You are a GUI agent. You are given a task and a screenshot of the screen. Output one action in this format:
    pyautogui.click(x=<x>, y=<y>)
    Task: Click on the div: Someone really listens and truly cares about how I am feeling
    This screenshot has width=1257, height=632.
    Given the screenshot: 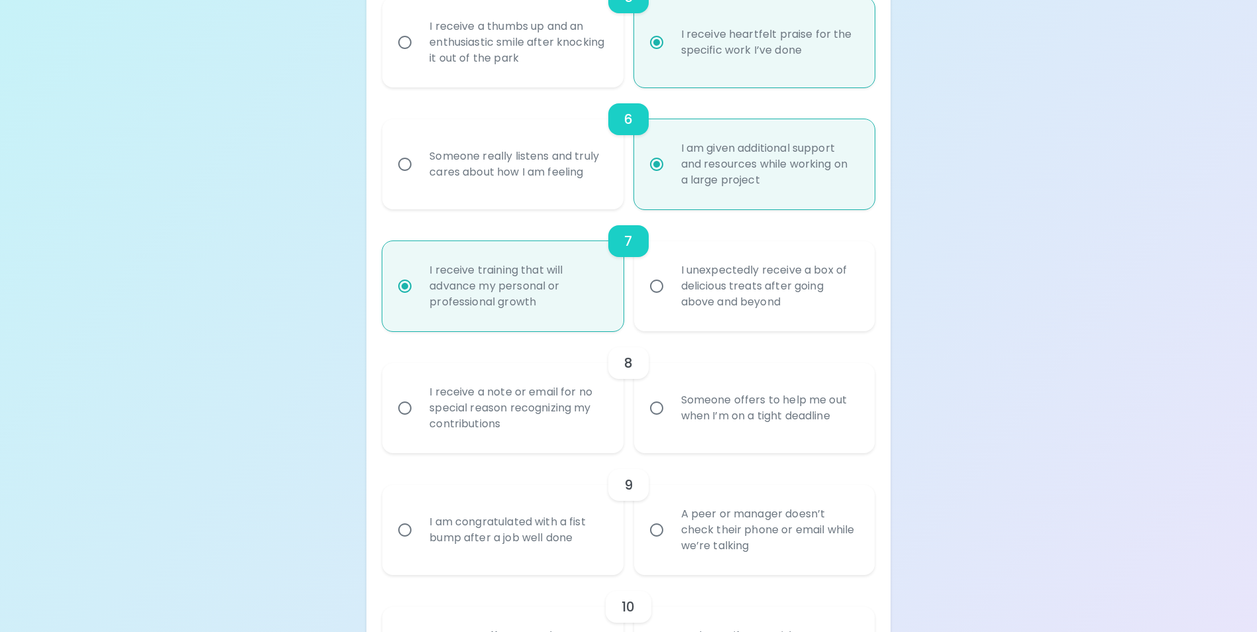 What is the action you would take?
    pyautogui.click(x=517, y=164)
    